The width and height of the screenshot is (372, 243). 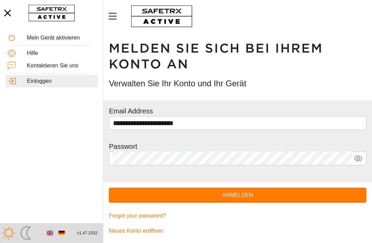 I want to click on div: Kontaktieren Sie uns, so click(x=61, y=65).